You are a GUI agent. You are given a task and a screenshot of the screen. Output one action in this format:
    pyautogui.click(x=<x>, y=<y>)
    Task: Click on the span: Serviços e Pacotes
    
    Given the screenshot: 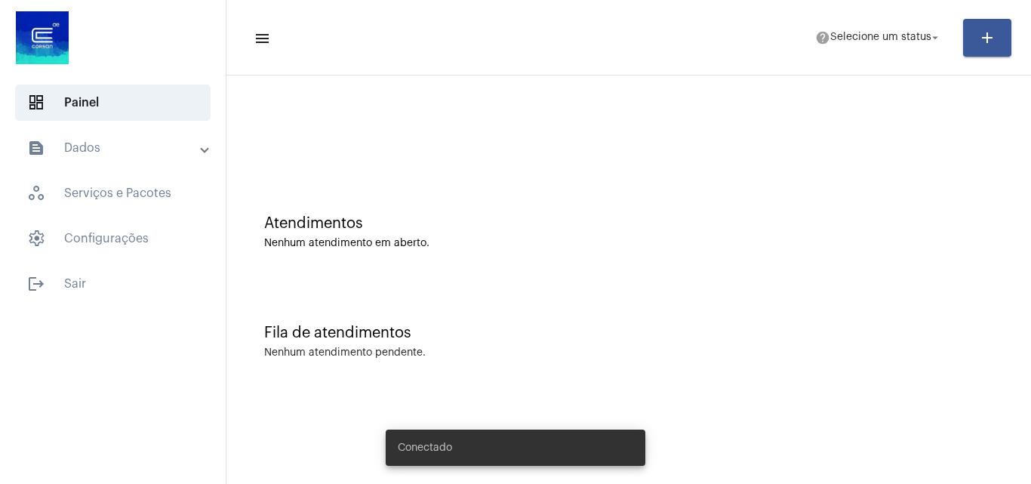 What is the action you would take?
    pyautogui.click(x=112, y=193)
    